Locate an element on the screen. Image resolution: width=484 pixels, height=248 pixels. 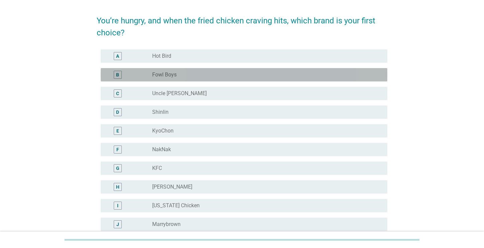
label: Marrybrown is located at coordinates (166, 225).